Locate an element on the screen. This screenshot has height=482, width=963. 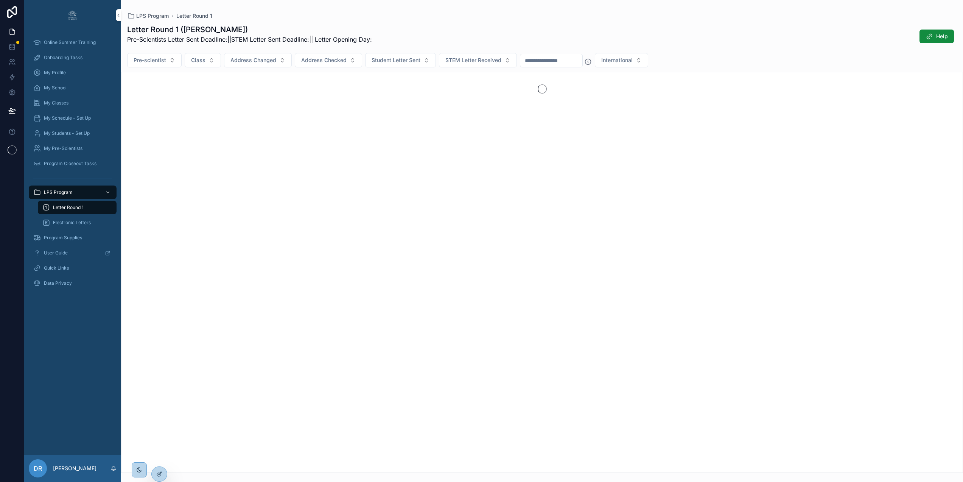
a: My Classes is located at coordinates (73, 103).